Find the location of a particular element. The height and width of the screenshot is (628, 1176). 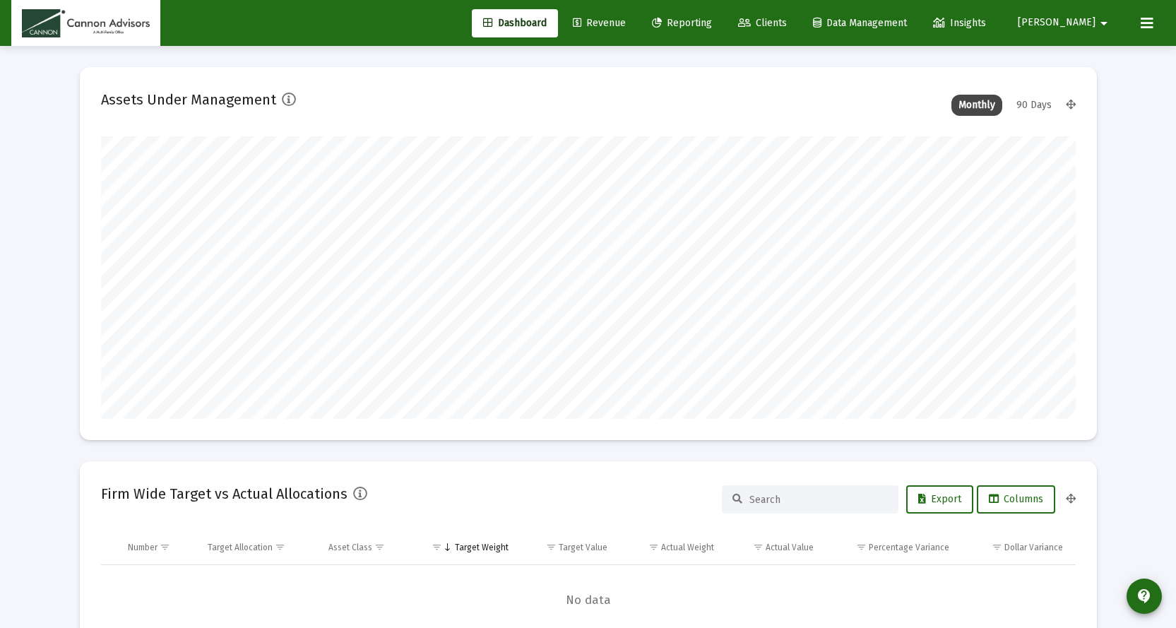

a: Dashboard is located at coordinates (515, 23).